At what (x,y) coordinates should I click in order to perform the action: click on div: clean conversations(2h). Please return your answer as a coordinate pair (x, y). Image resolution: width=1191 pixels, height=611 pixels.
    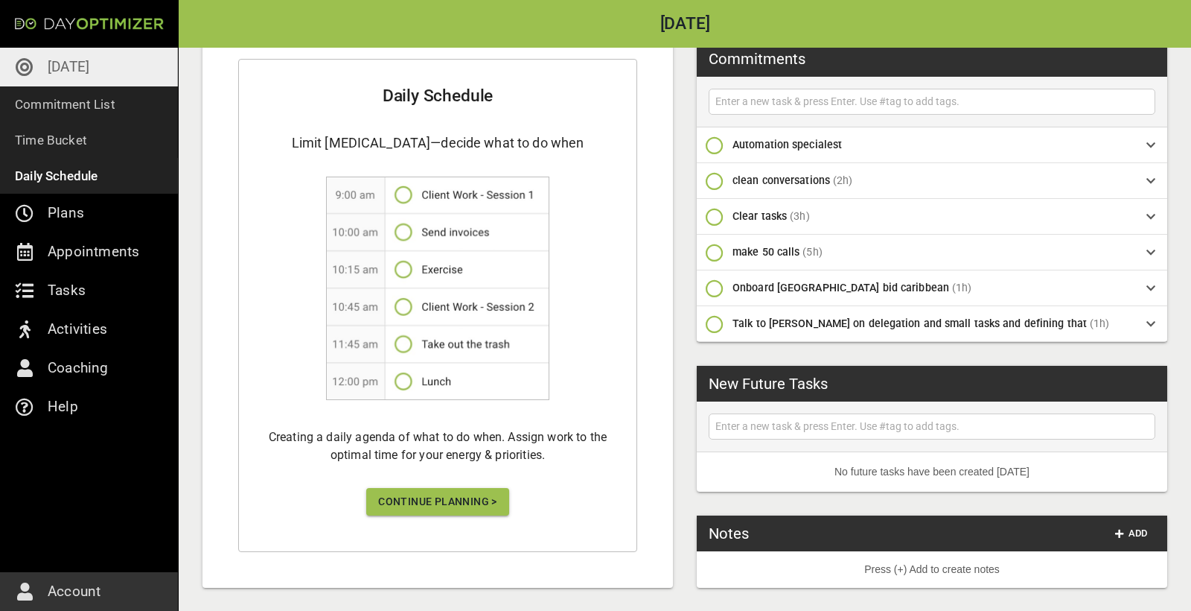
    Looking at the image, I should click on (932, 181).